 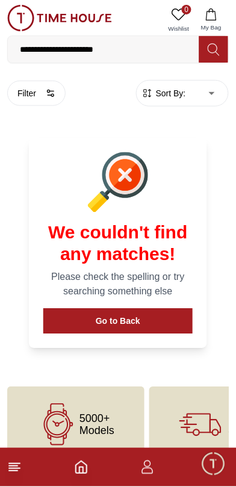 I want to click on span: Wishlist, so click(x=179, y=28).